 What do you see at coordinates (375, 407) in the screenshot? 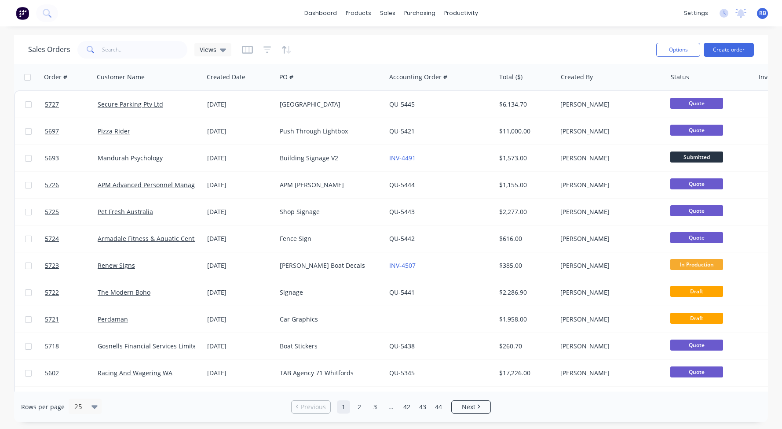
I see `a: Page 3` at bounding box center [375, 407].